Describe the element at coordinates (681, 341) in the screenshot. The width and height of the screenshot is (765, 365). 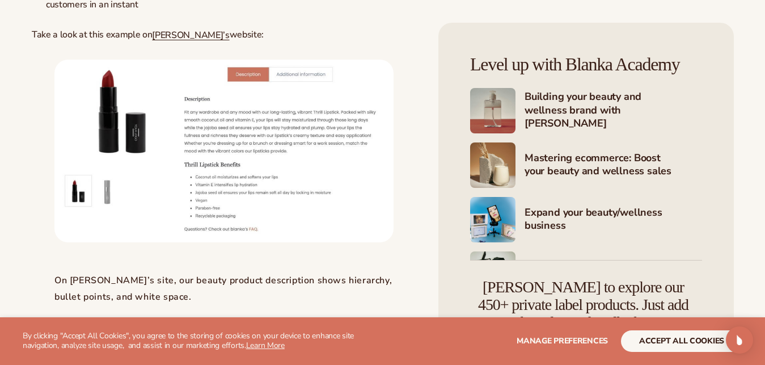
I see `button: accept all cookies` at that location.